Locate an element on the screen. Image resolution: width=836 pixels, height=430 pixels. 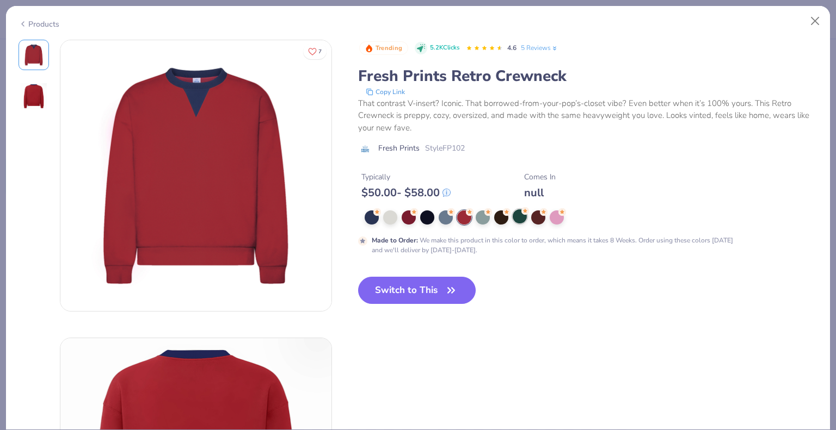
div: Typically is located at coordinates (406, 177).